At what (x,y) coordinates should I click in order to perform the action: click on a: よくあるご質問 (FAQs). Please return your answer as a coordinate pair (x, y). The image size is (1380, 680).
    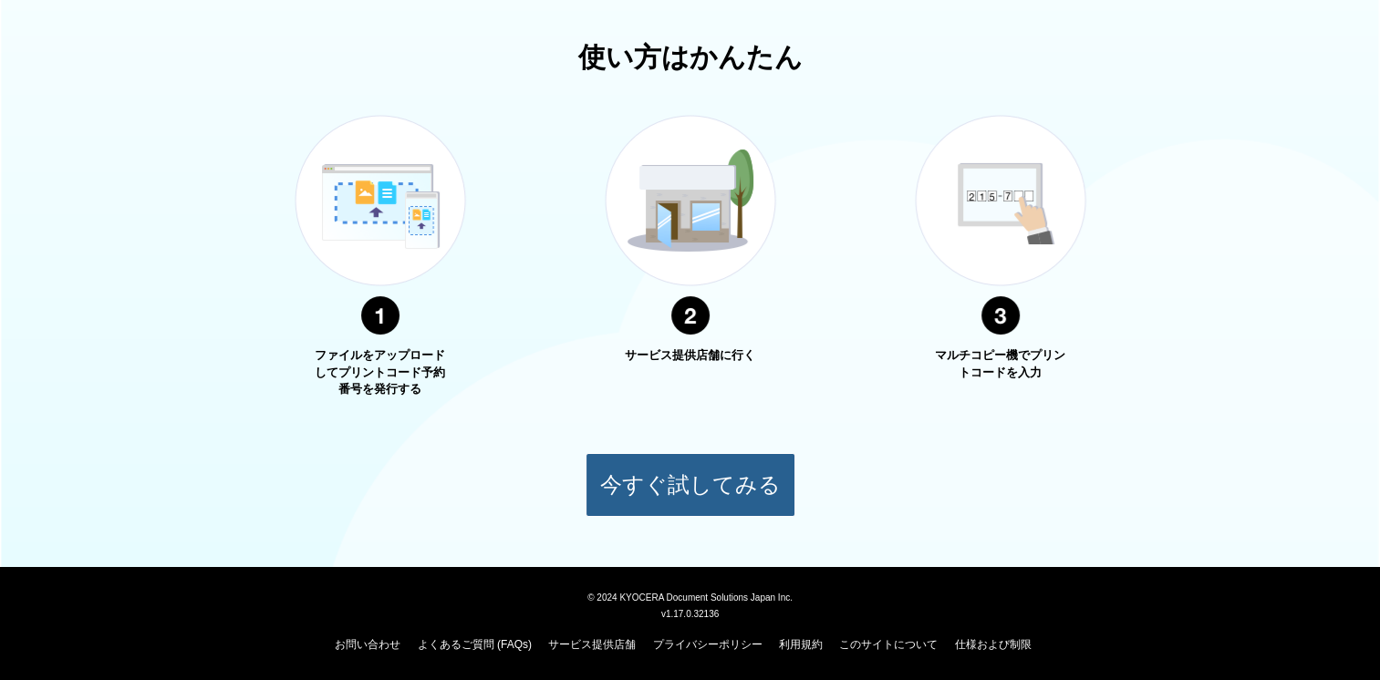
    Looking at the image, I should click on (474, 645).